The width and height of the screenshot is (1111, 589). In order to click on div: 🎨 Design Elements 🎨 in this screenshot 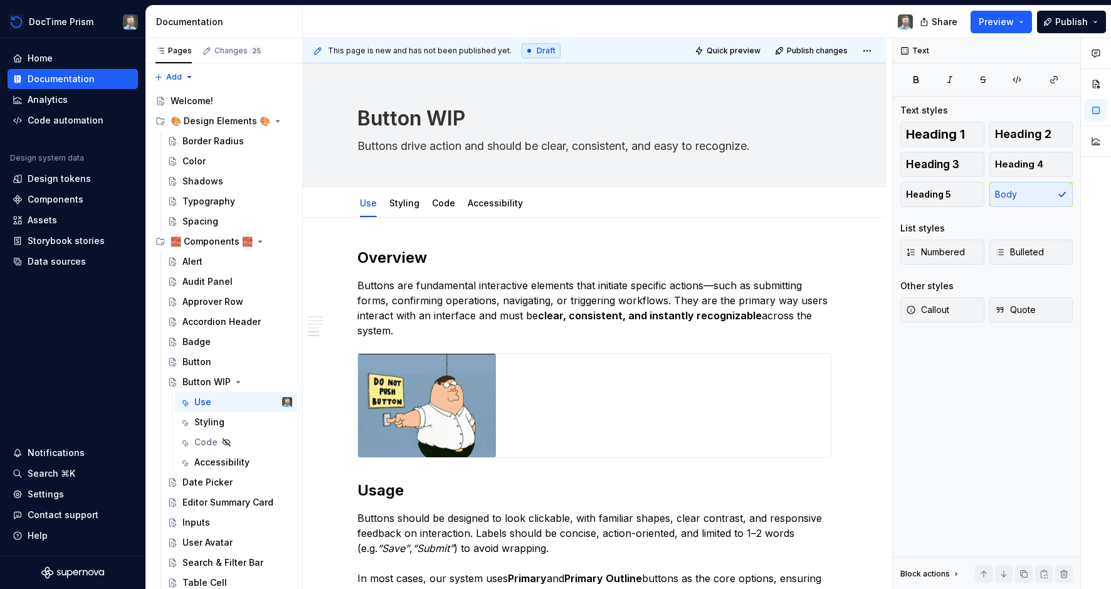, I will do `click(224, 121)`.